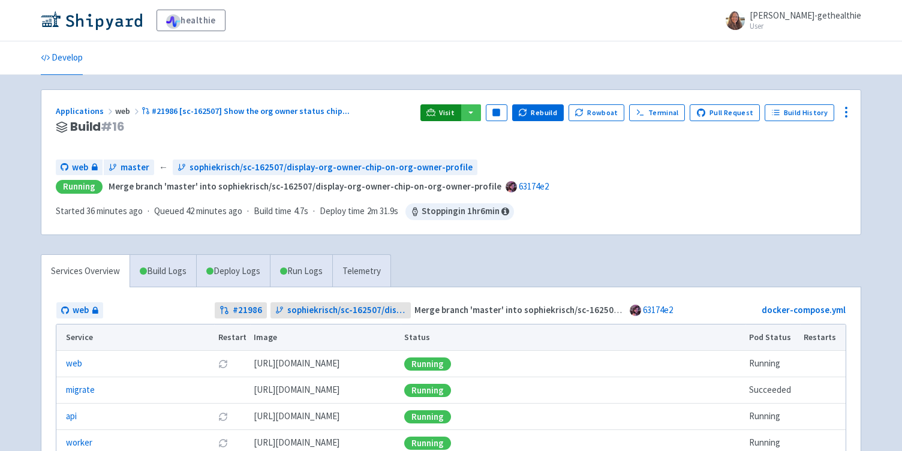  Describe the element at coordinates (85, 111) in the screenshot. I see `a: Applications` at that location.